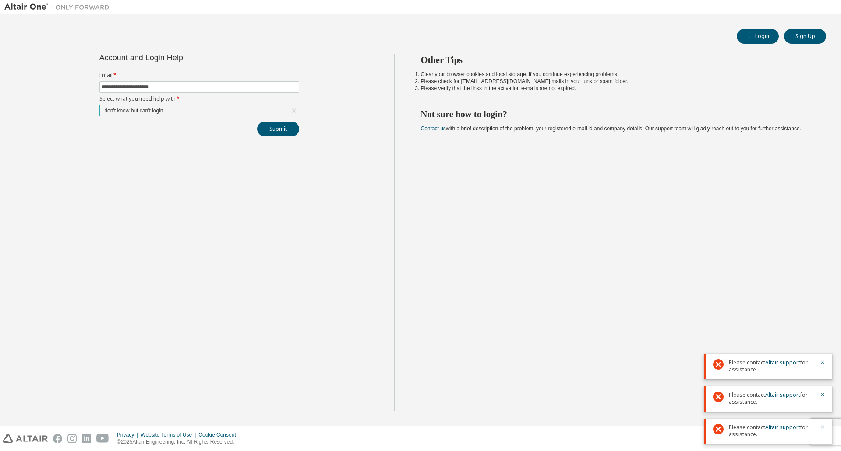 Image resolution: width=841 pixels, height=451 pixels. Describe the element at coordinates (616, 74) in the screenshot. I see `li: Clear your browser cookies and local storage, if you continue experiencing problems.` at that location.